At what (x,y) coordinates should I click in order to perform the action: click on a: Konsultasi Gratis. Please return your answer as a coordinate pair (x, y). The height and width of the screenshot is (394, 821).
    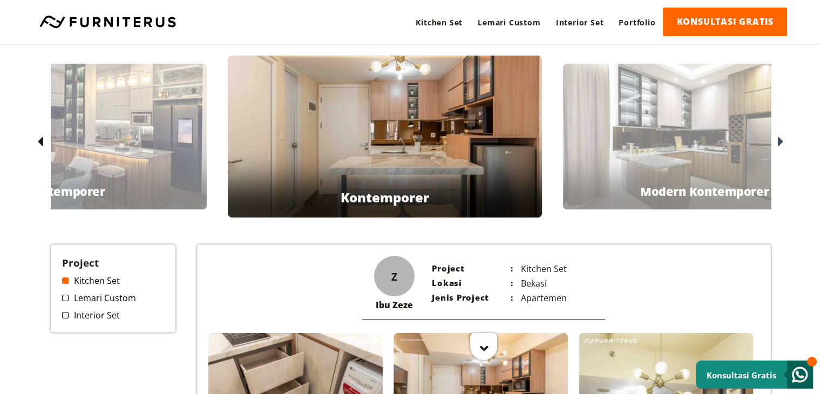
    Looking at the image, I should click on (754, 375).